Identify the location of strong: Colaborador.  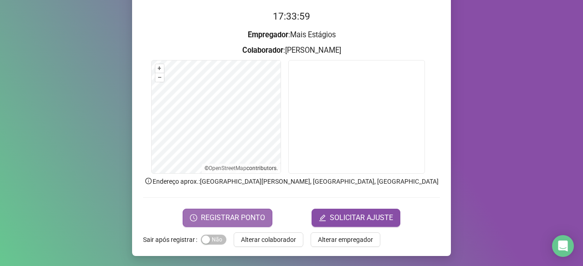
(263, 50).